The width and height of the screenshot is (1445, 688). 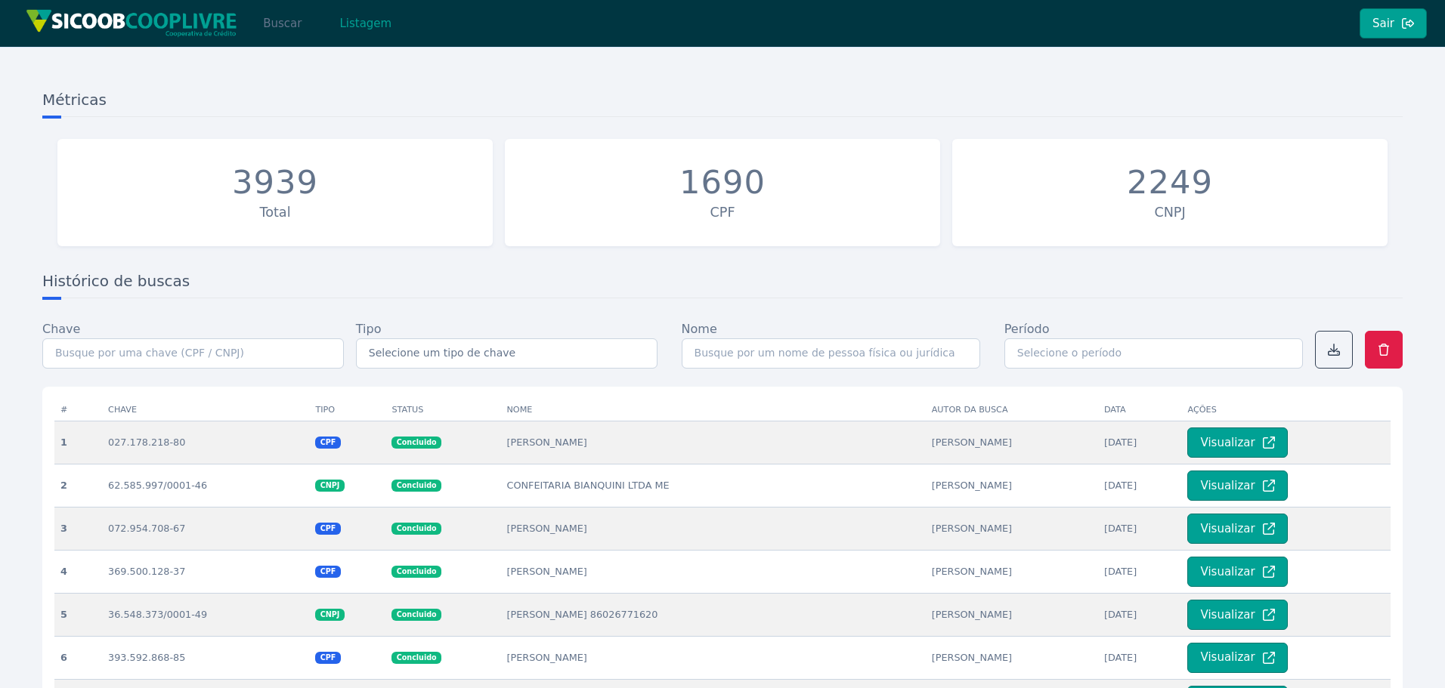 What do you see at coordinates (1139, 410) in the screenshot?
I see `th: Data` at bounding box center [1139, 410].